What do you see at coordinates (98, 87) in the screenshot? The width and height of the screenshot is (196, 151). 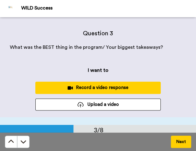 I see `button: Record a video response` at bounding box center [98, 87].